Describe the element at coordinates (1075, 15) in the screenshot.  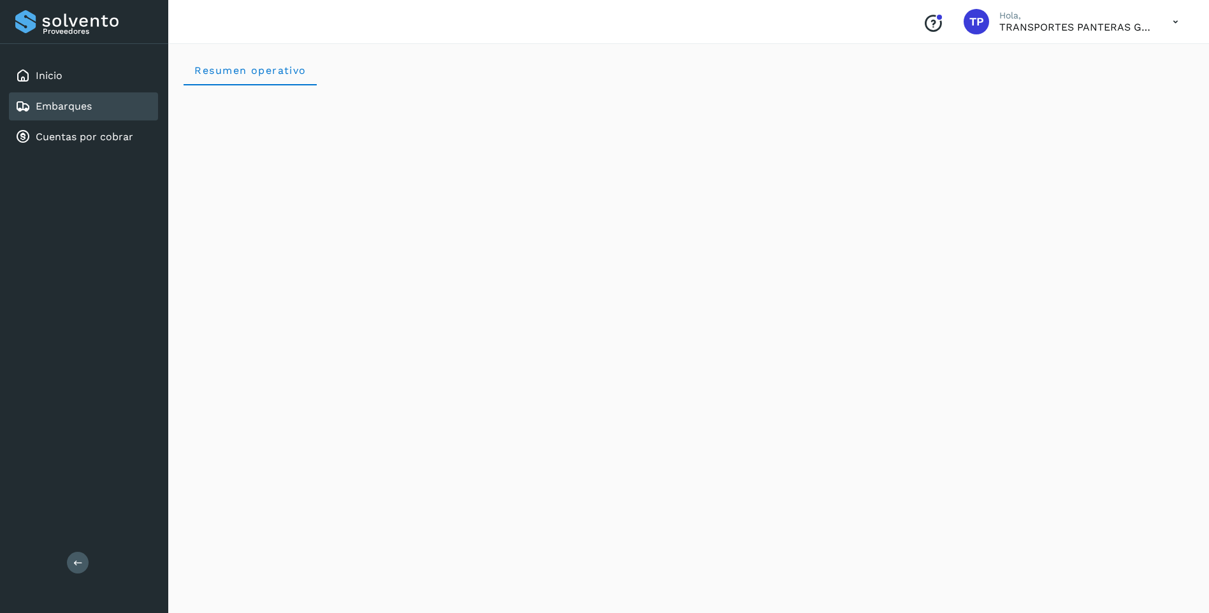
I see `p: Hola,` at that location.